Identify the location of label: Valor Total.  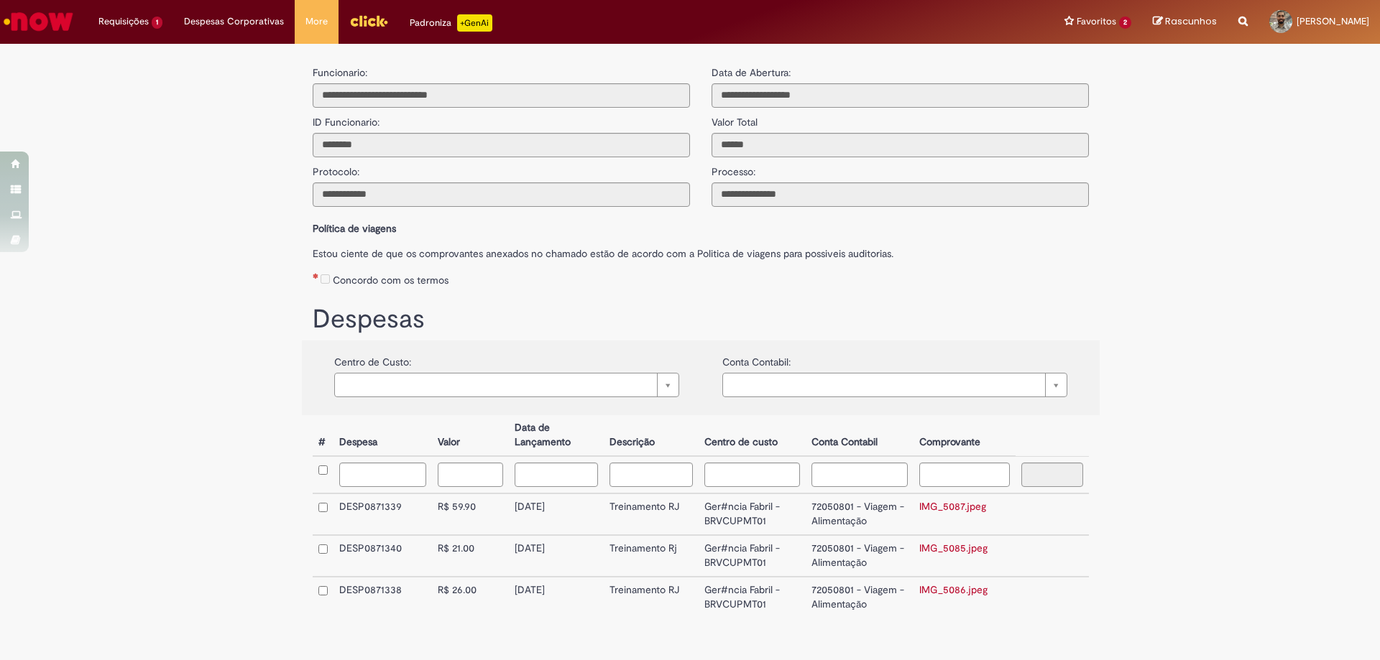
(734, 119).